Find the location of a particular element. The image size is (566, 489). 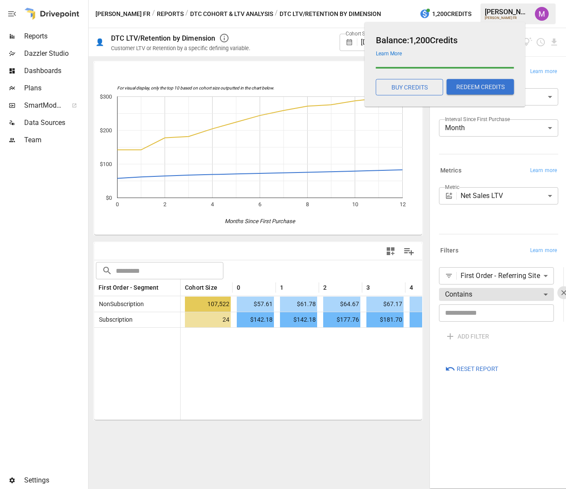

h6: Balance: 1,200 Credits is located at coordinates (445, 40).